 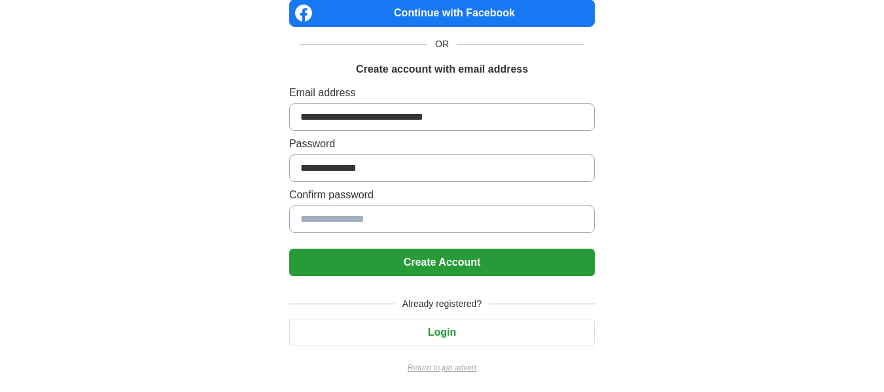 What do you see at coordinates (442, 93) in the screenshot?
I see `label: Email address` at bounding box center [442, 93].